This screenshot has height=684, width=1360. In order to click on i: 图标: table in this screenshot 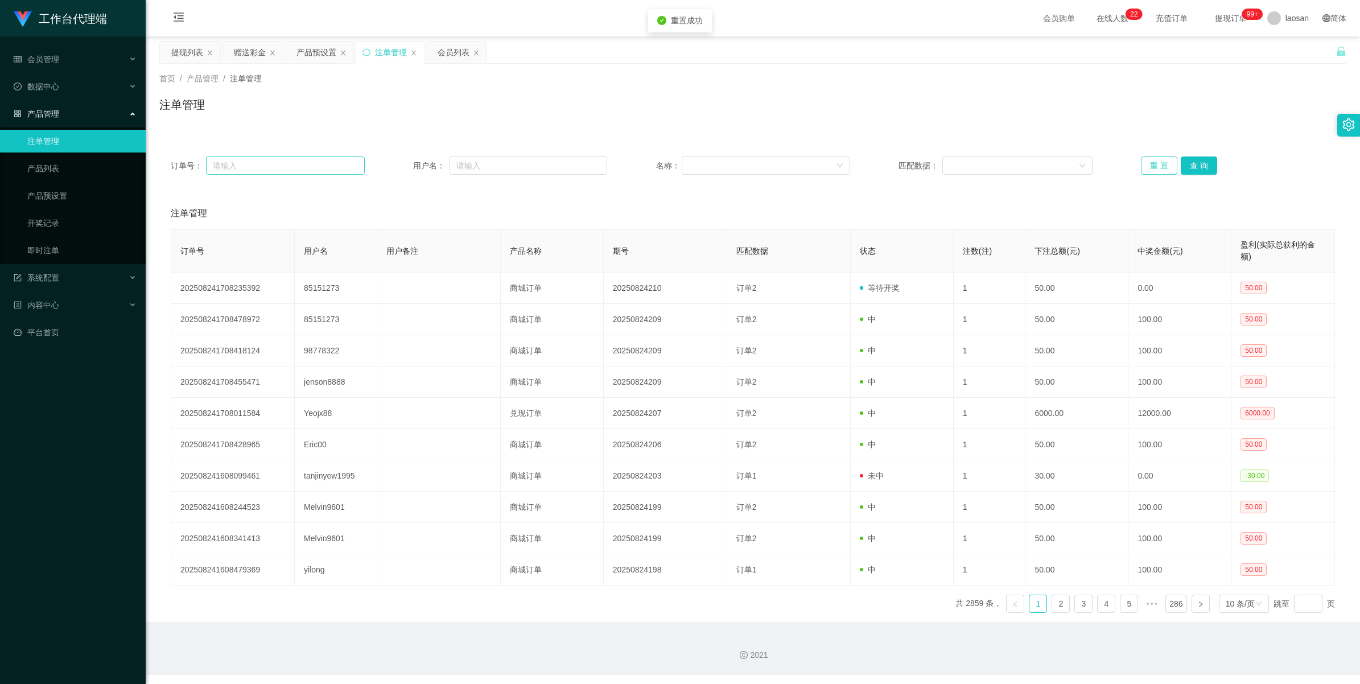, I will do `click(18, 59)`.